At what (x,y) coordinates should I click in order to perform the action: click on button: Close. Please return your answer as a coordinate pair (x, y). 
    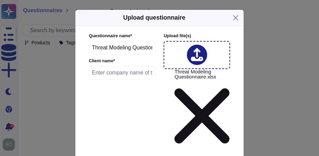
    Looking at the image, I should click on (235, 18).